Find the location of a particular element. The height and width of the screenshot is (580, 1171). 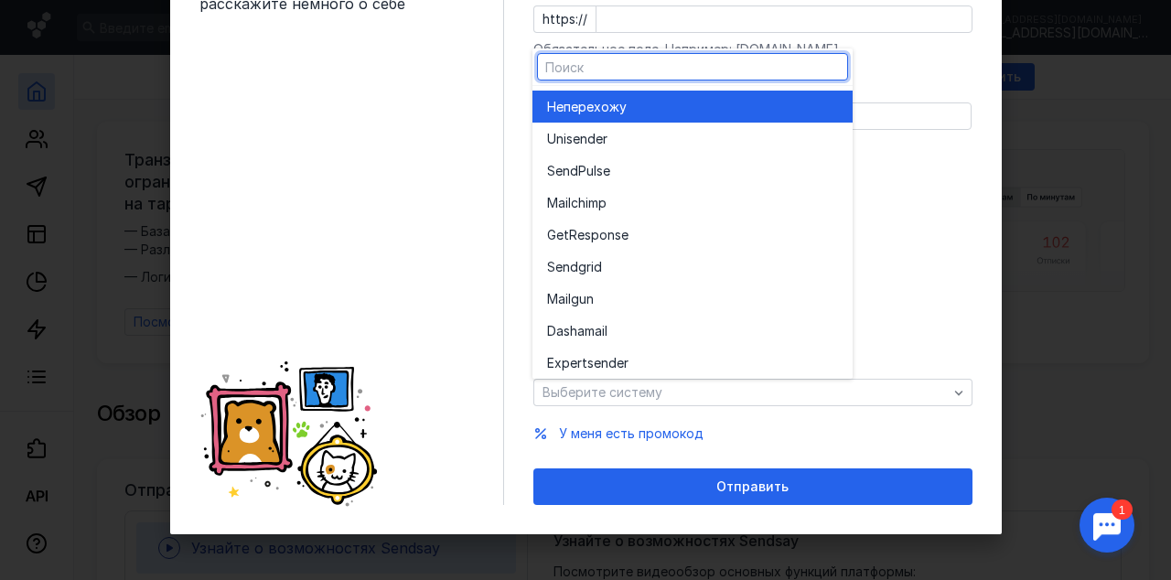

button: Dashamail is located at coordinates (692, 330).